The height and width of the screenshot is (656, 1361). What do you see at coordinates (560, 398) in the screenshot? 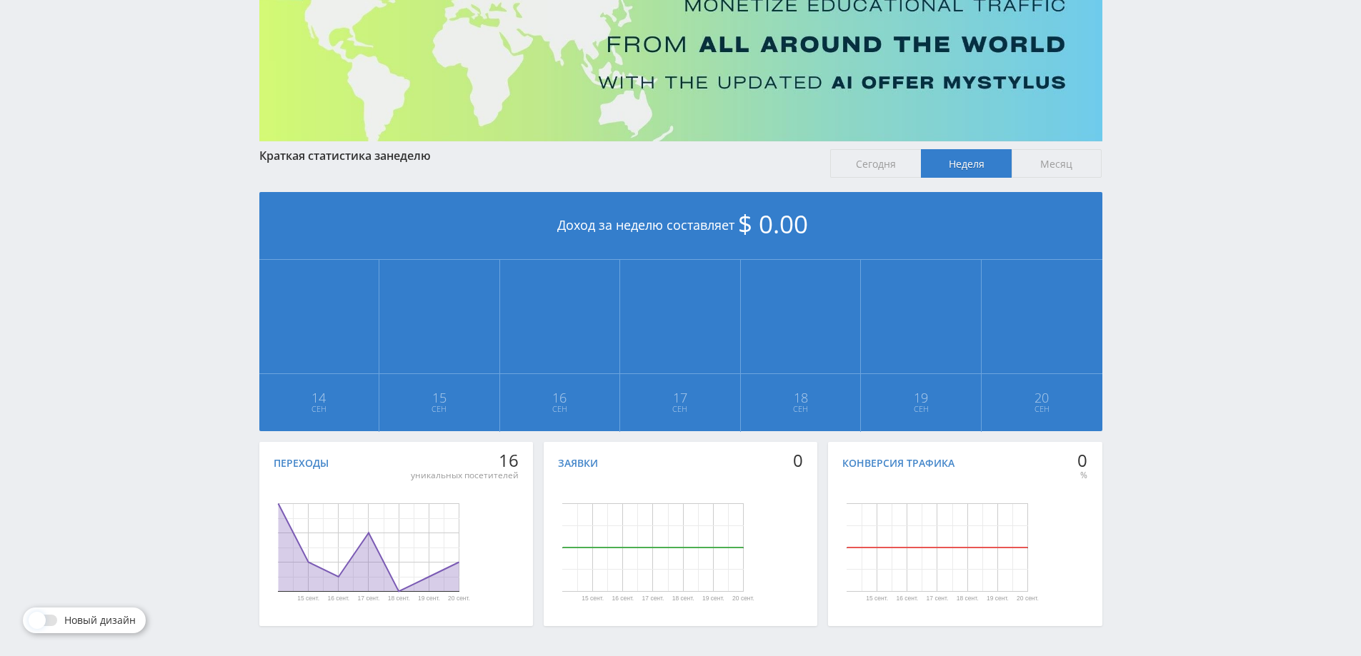
I see `span: 16` at bounding box center [560, 398].